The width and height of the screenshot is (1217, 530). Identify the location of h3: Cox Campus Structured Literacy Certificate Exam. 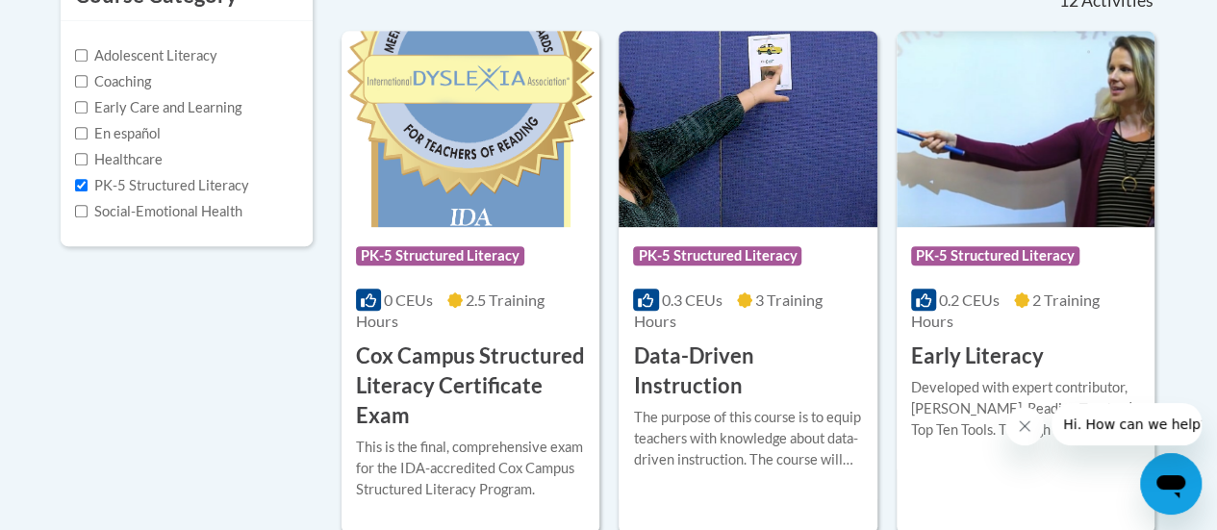
(470, 386).